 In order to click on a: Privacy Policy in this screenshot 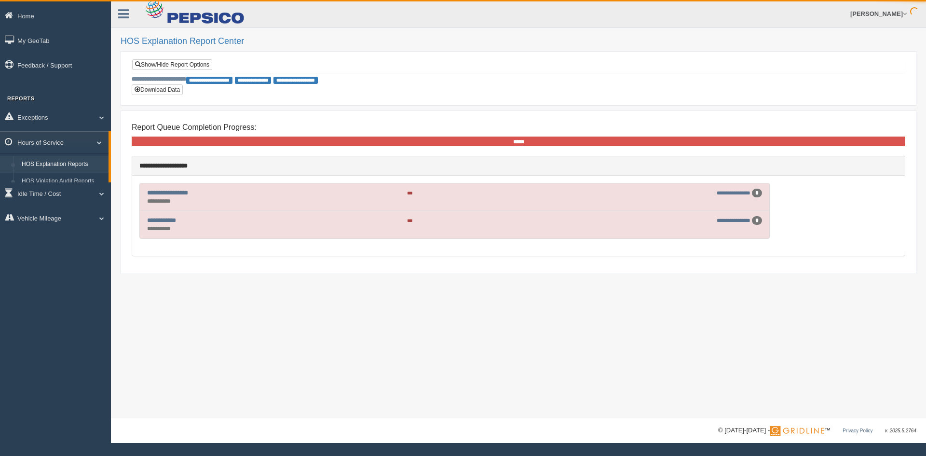, I will do `click(857, 430)`.